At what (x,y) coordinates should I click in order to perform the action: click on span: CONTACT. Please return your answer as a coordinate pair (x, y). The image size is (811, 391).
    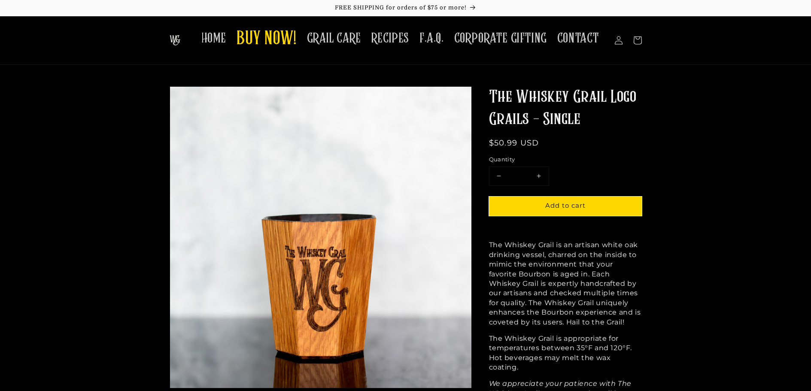
    Looking at the image, I should click on (578, 38).